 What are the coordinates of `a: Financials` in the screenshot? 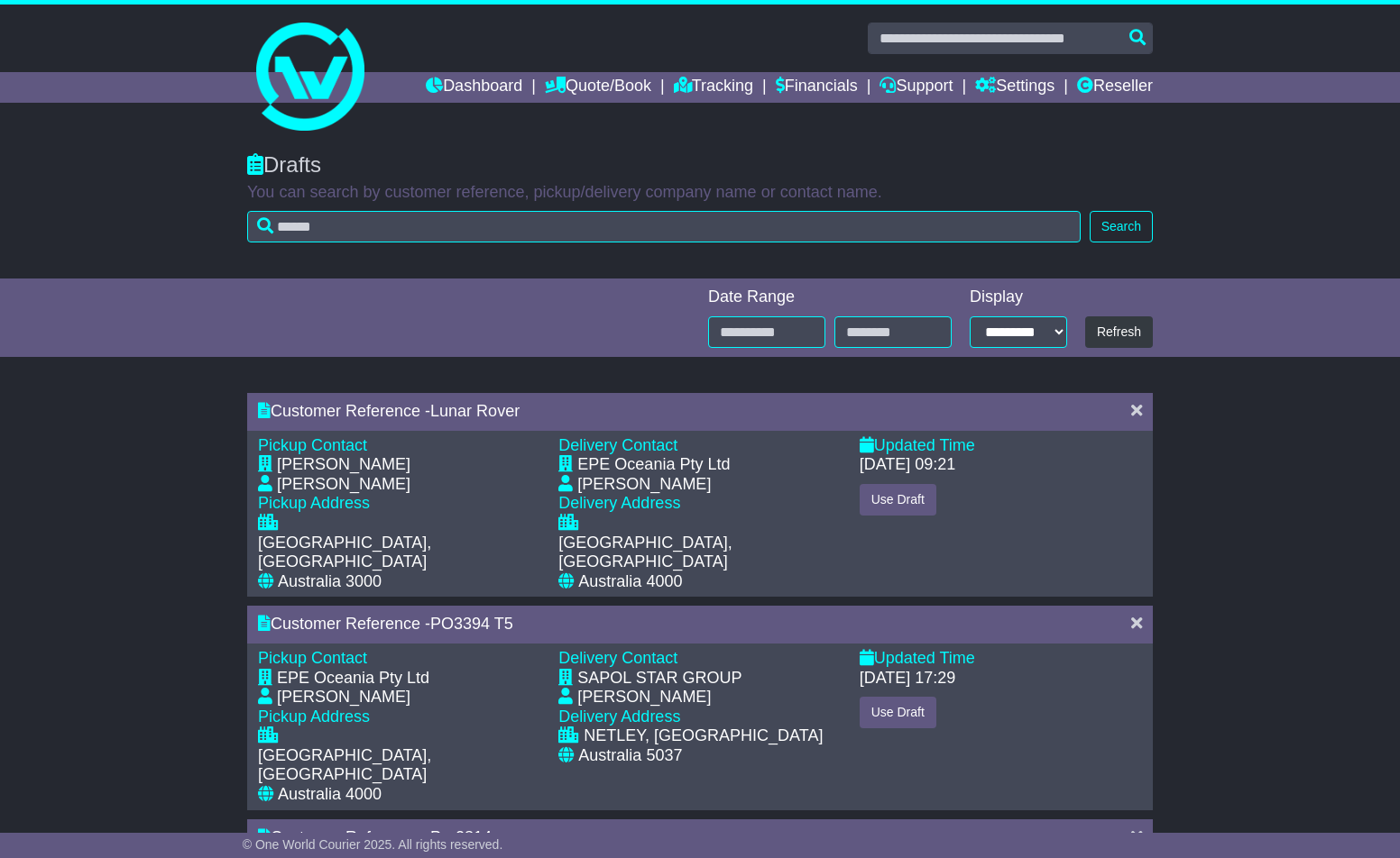 It's located at (816, 88).